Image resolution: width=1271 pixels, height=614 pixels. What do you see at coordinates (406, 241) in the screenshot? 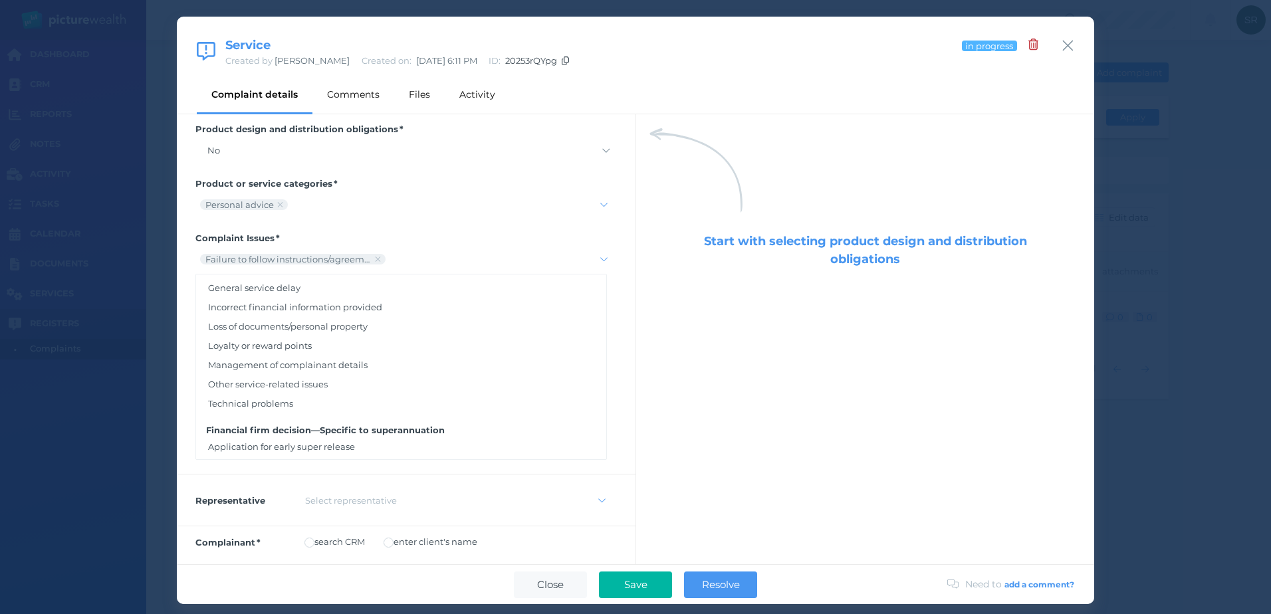
I see `label: Complaint Issues` at bounding box center [406, 241].